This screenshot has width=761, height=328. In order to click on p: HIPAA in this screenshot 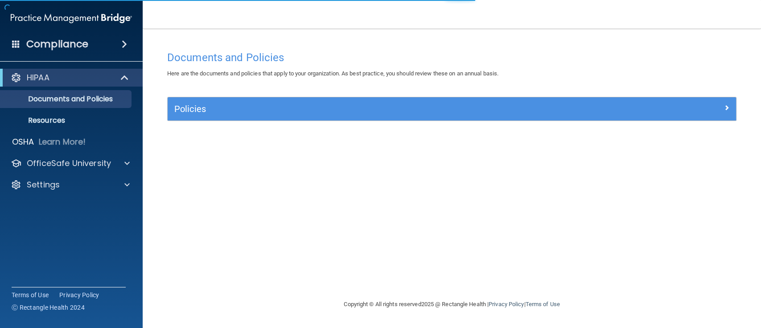, I will do `click(38, 78)`.